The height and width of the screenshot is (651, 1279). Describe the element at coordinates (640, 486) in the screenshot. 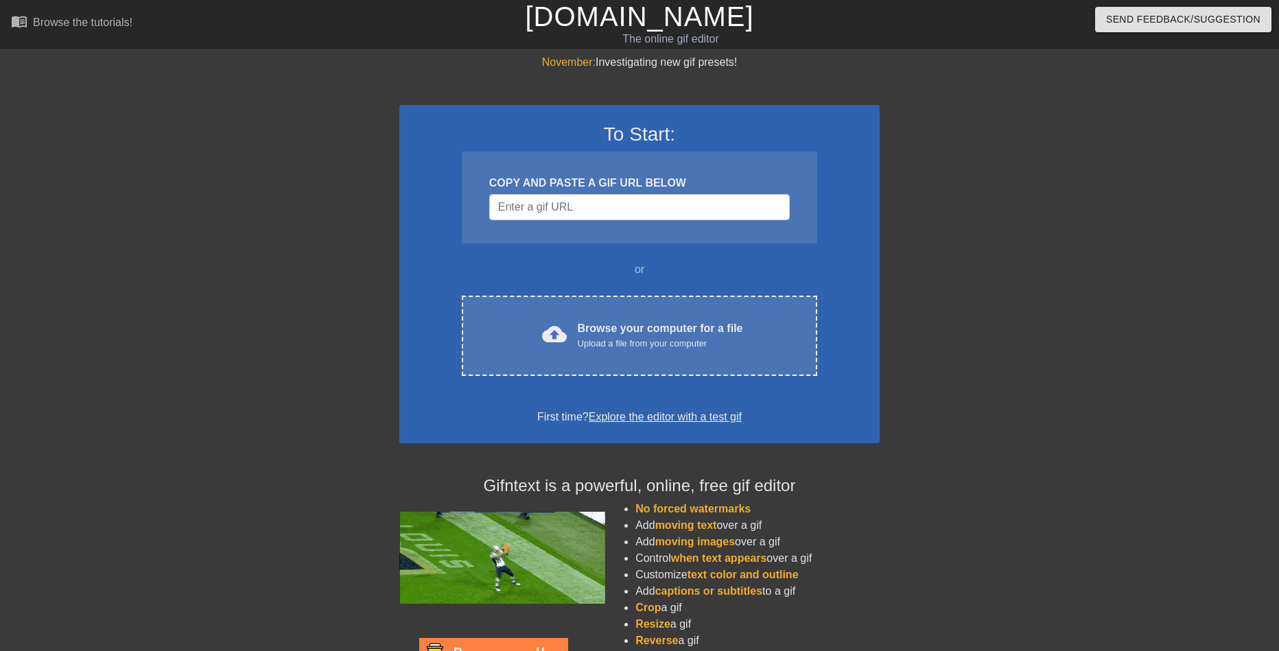

I see `h4: Gifntext is a powerful, online, free gif editor` at that location.